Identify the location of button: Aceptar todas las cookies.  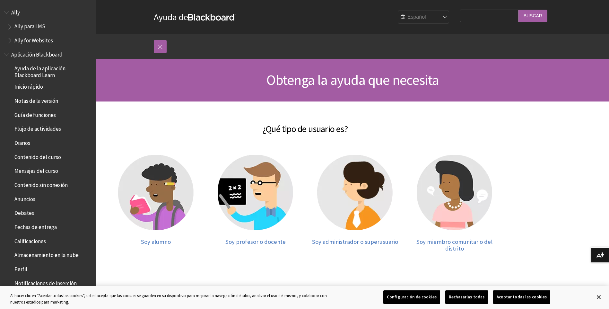
(522, 297).